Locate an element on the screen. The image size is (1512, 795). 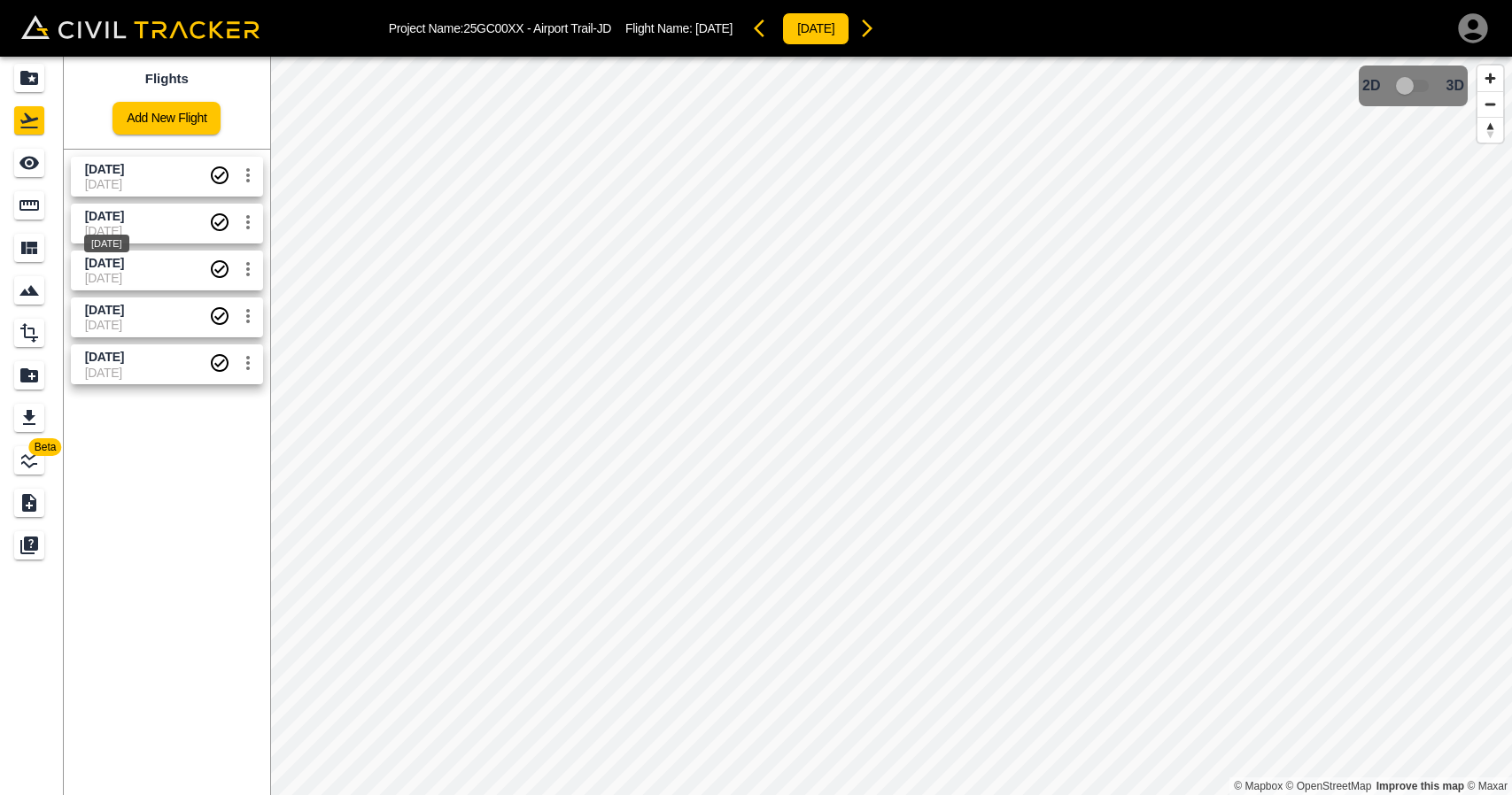
canvas: Map is located at coordinates (892, 426).